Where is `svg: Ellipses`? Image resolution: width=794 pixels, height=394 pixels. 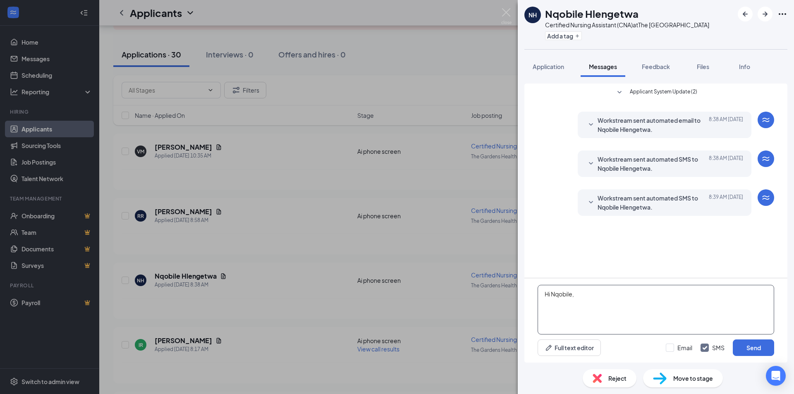
svg: Ellipses is located at coordinates (782, 14).